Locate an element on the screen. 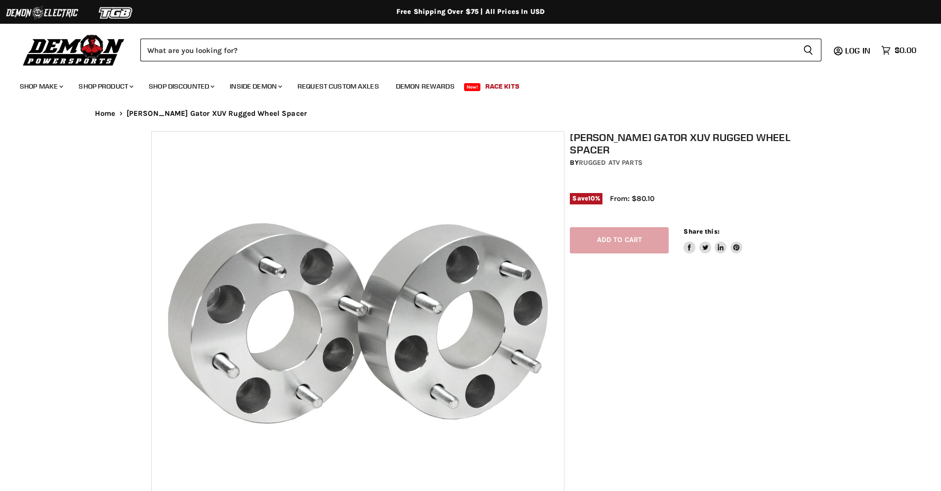 The height and width of the screenshot is (491, 941). a: Shop Product is located at coordinates (105, 86).